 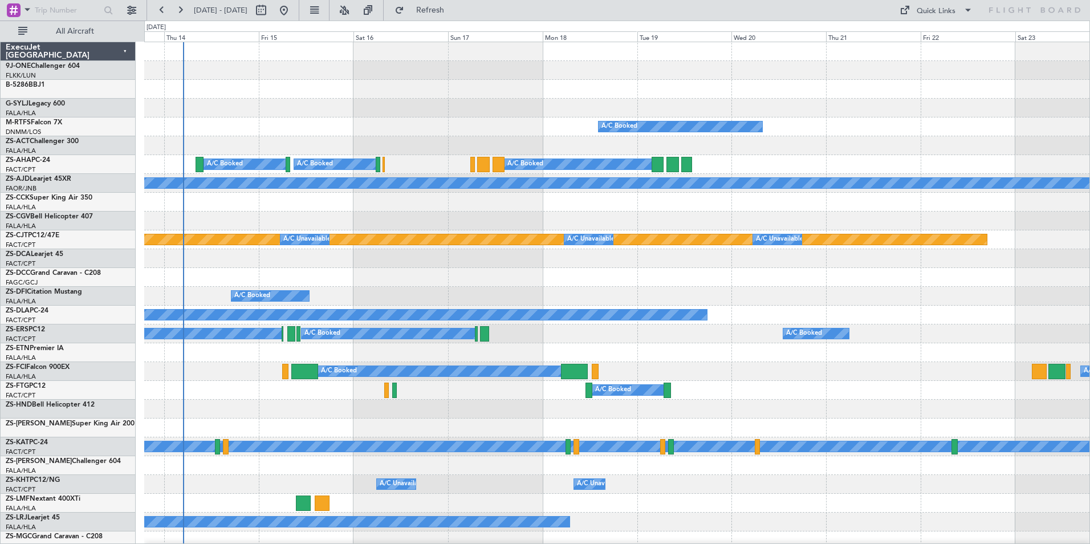 I want to click on button: Quick Links, so click(x=937, y=10).